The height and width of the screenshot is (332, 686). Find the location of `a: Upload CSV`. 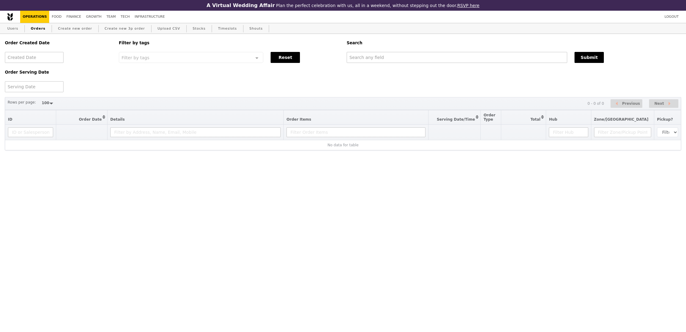

a: Upload CSV is located at coordinates (169, 29).